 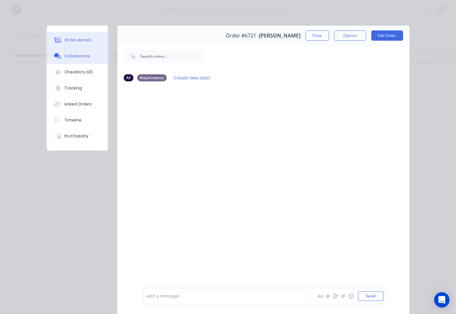 What do you see at coordinates (172, 56) in the screenshot?
I see `input: Search notes...` at bounding box center [172, 56].